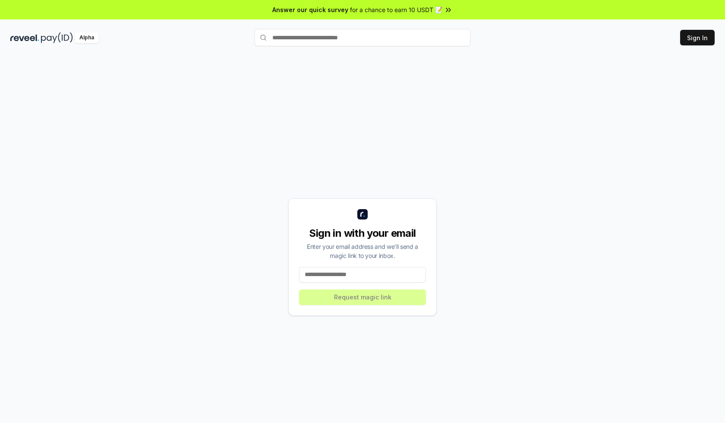 The height and width of the screenshot is (423, 725). What do you see at coordinates (25, 38) in the screenshot?
I see `img: reveel_dark` at bounding box center [25, 38].